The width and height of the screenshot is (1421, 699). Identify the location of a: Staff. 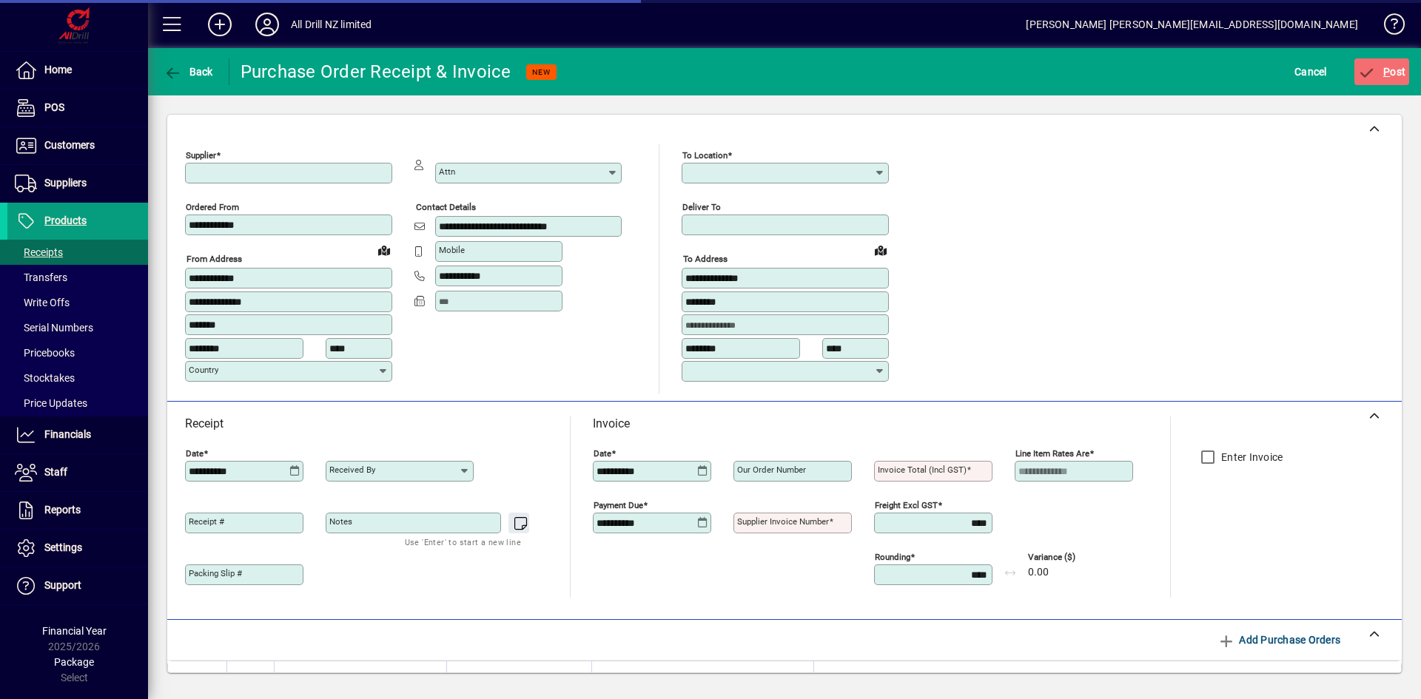
(78, 473).